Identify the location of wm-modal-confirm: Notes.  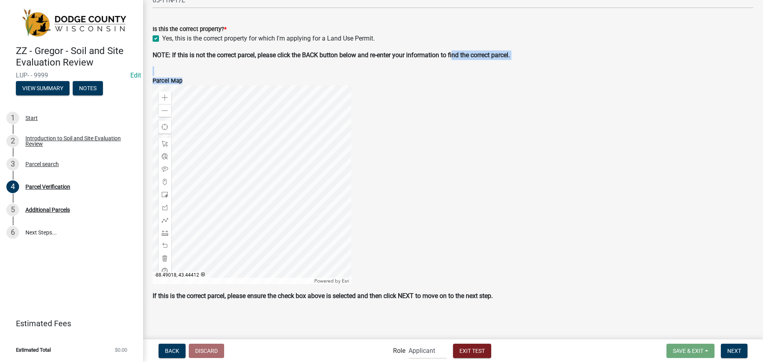
(88, 89).